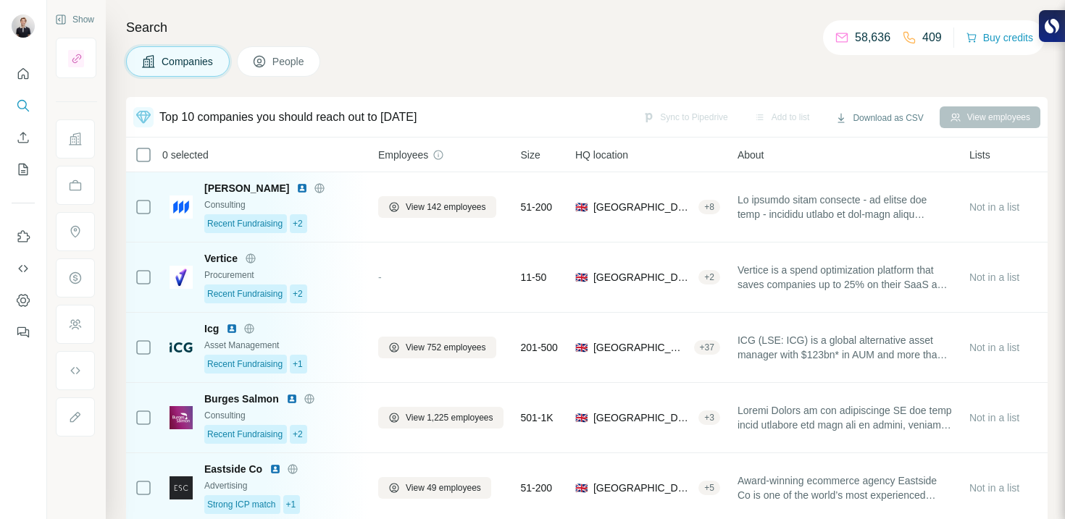 The height and width of the screenshot is (519, 1065). I want to click on span: Loremi Dolors am con adipiscinge SE doe temp incid utlabore etd magn ali en admini, veniamq nos e..., so click(844, 418).